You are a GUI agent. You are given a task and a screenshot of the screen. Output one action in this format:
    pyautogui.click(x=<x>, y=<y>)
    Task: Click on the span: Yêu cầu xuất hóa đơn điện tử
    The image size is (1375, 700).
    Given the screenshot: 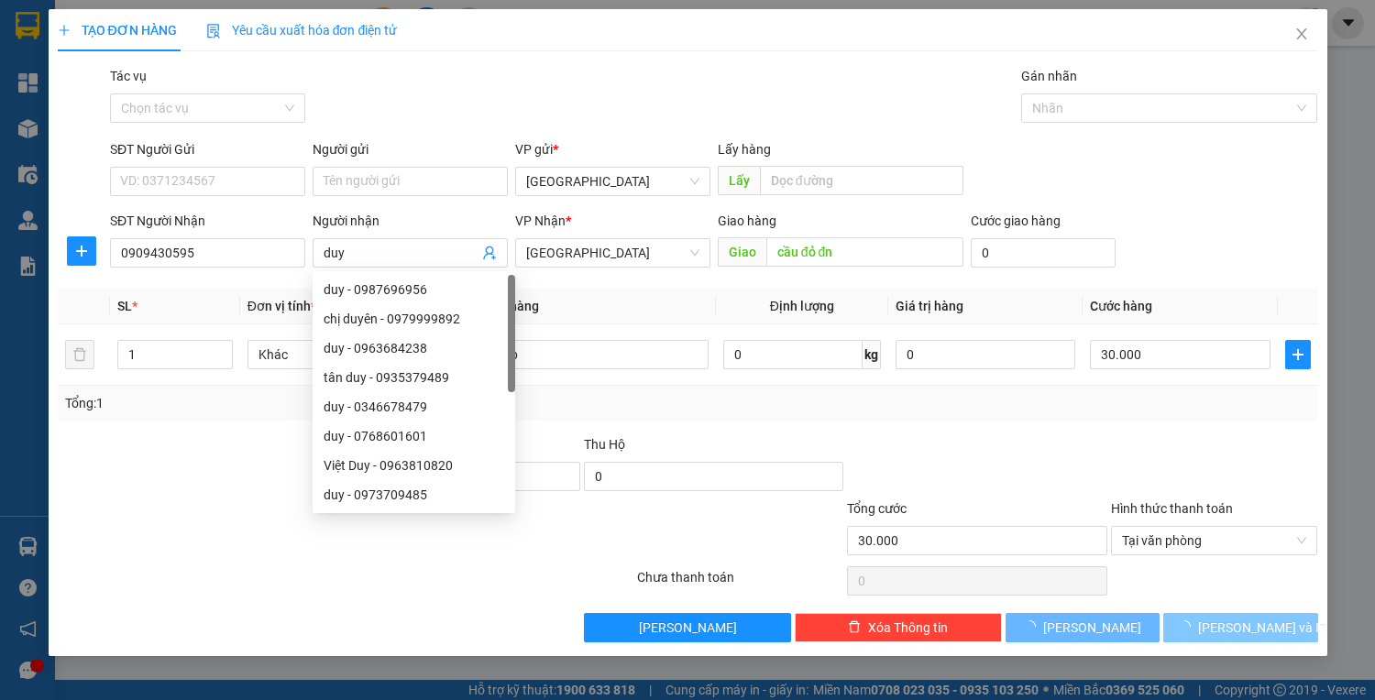 What is the action you would take?
    pyautogui.click(x=301, y=30)
    